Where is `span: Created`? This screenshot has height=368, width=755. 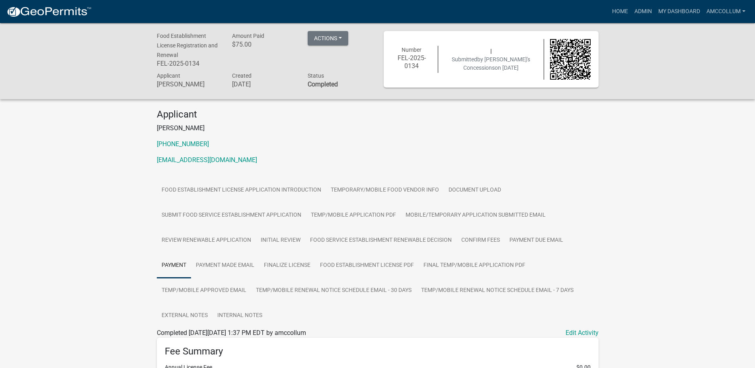 span: Created is located at coordinates (241, 76).